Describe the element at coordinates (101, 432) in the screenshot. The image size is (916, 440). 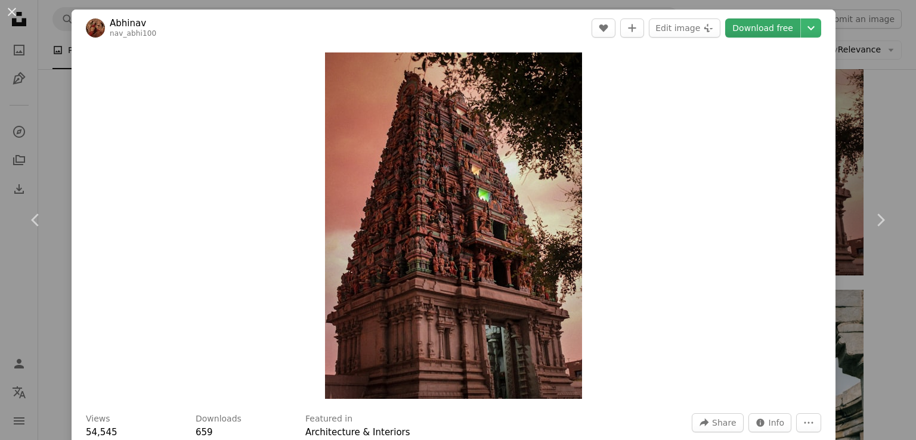
I see `span: 54,545` at that location.